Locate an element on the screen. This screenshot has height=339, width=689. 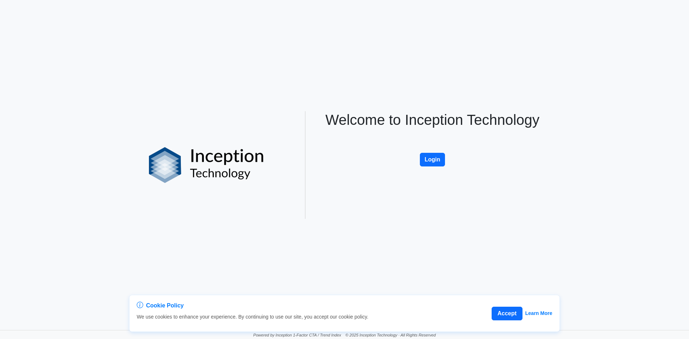
img: logo%20black.png is located at coordinates (206, 165).